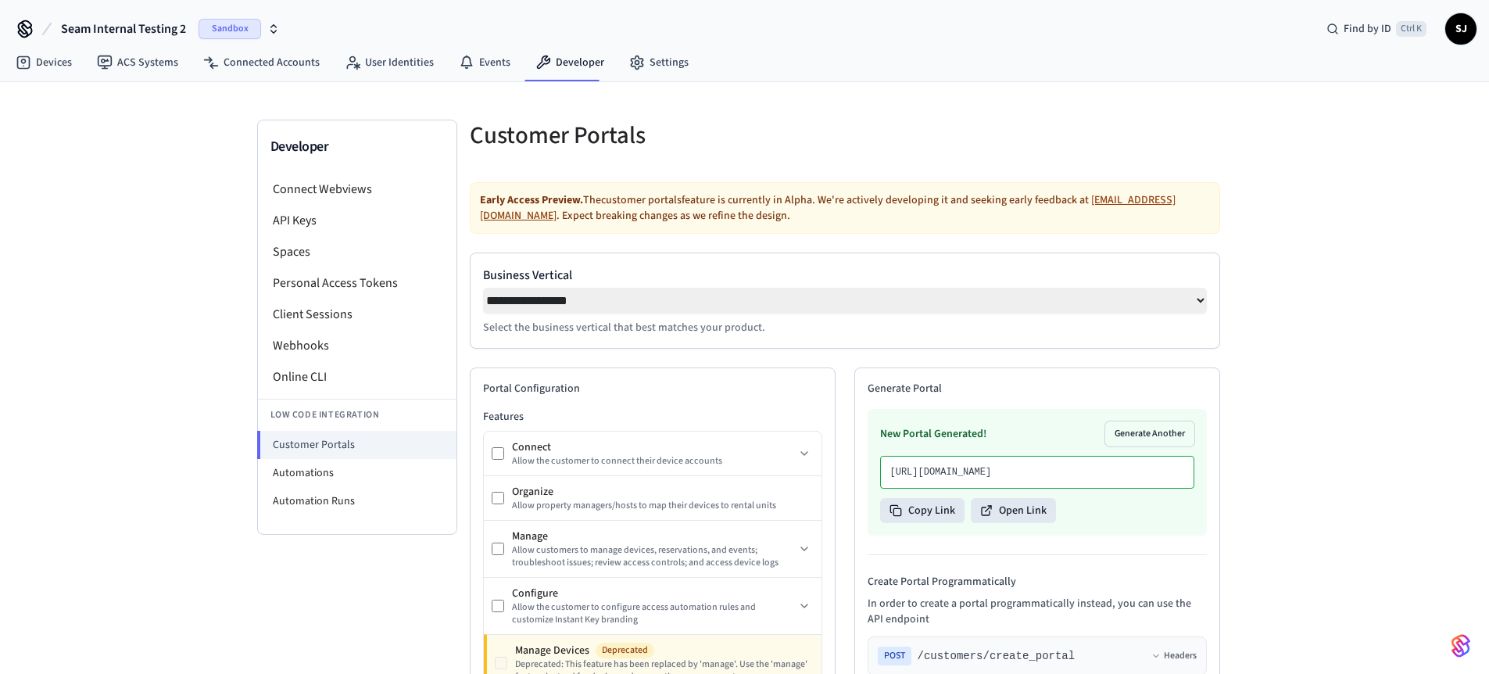  I want to click on button: SJ, so click(1461, 29).